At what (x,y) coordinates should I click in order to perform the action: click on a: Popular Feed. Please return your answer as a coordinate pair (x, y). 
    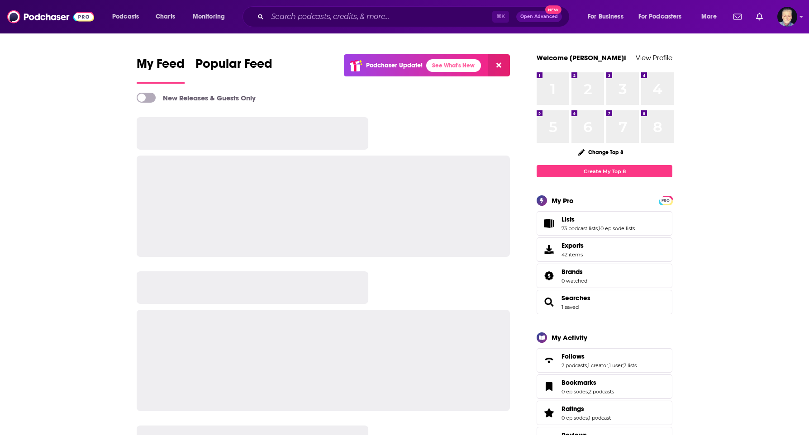
    Looking at the image, I should click on (234, 70).